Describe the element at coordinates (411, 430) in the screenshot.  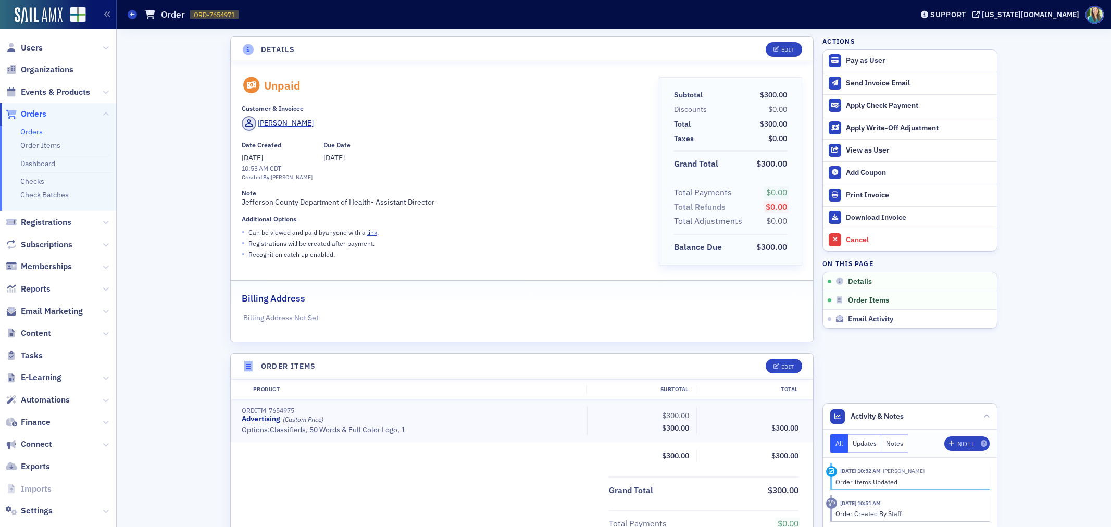
I see `div: Options: Classifieds, 50 Words & Full Color Logo, 1` at that location.